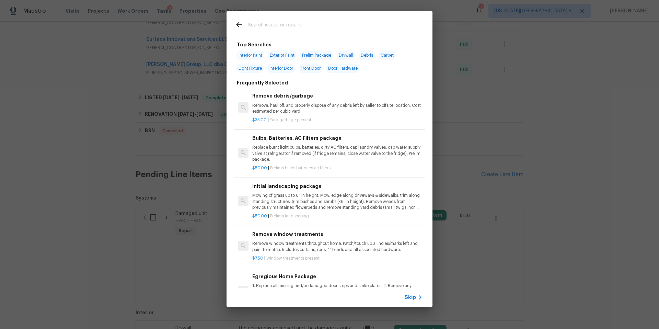 This screenshot has height=329, width=659. I want to click on h6: Initial landscaping package, so click(338, 186).